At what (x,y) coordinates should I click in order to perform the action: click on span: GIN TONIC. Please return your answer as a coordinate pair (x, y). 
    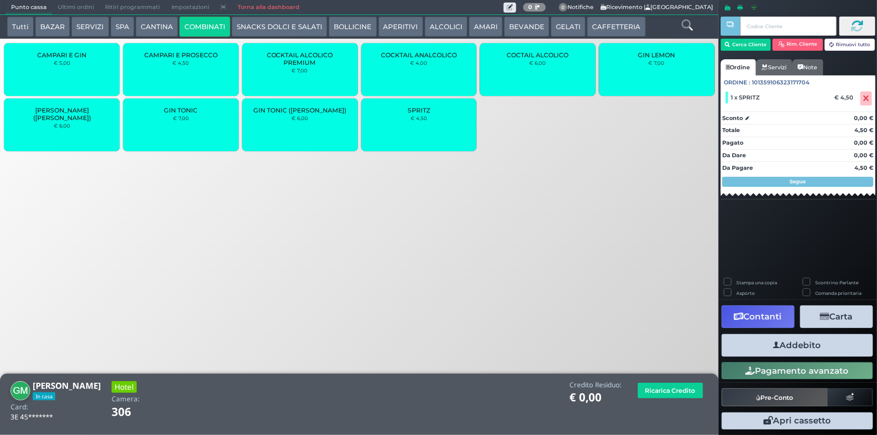
    Looking at the image, I should click on (180, 110).